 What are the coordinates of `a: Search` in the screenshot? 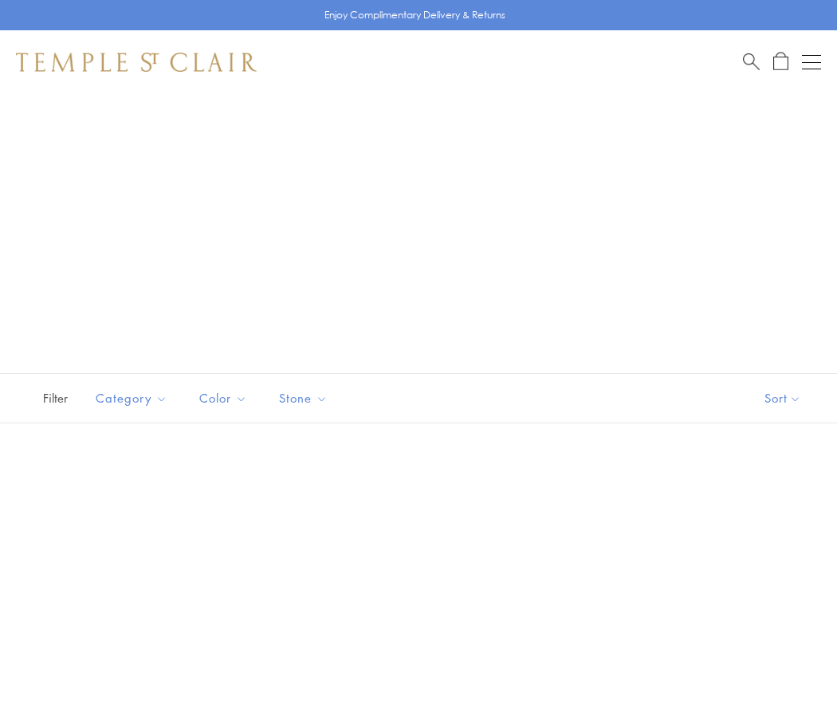 It's located at (751, 61).